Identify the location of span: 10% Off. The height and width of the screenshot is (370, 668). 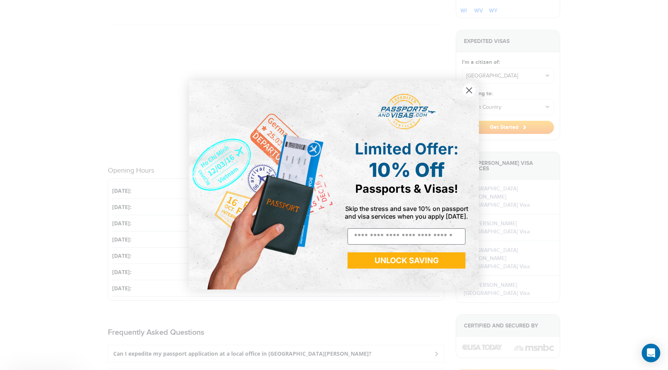
(407, 170).